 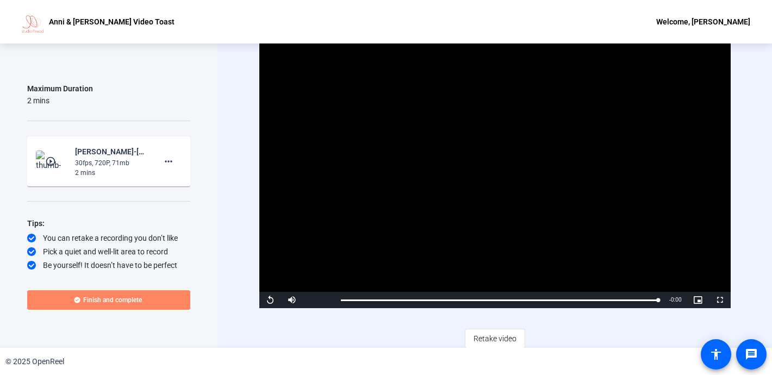 What do you see at coordinates (52, 162) in the screenshot?
I see `mat-icon: play_circle_outline` at bounding box center [52, 162].